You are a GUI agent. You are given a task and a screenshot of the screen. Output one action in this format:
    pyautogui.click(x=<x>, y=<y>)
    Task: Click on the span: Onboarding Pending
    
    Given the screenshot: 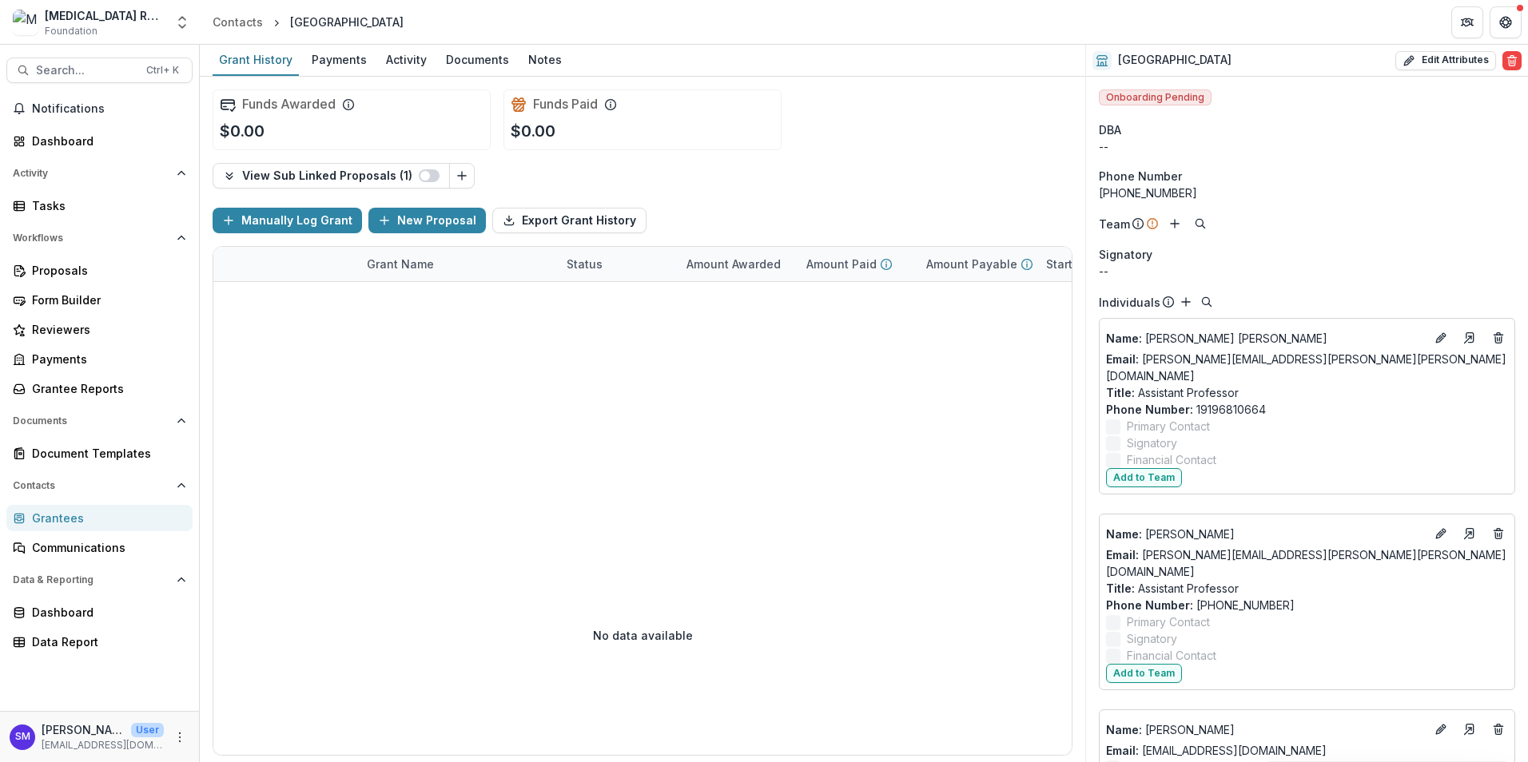 What is the action you would take?
    pyautogui.click(x=1155, y=97)
    